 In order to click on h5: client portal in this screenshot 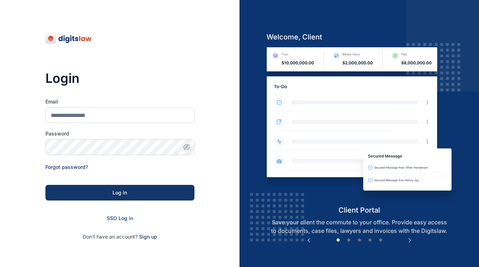, I will do `click(359, 210)`.